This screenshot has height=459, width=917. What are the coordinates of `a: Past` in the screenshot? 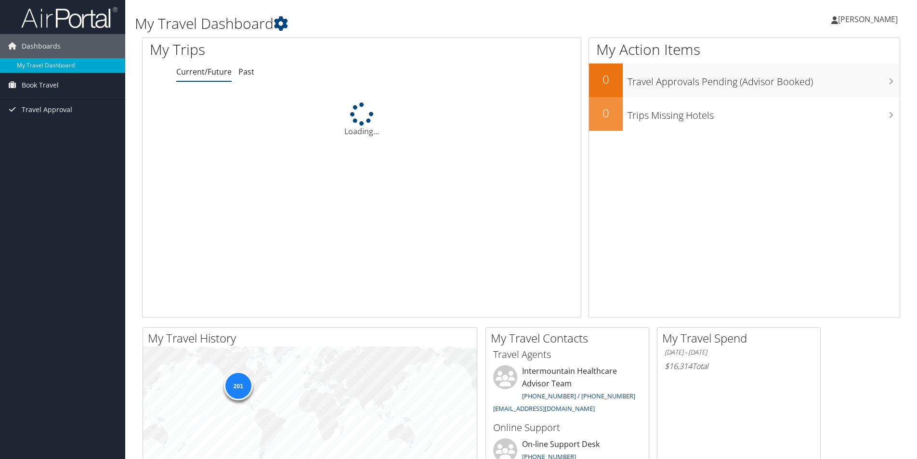 It's located at (246, 72).